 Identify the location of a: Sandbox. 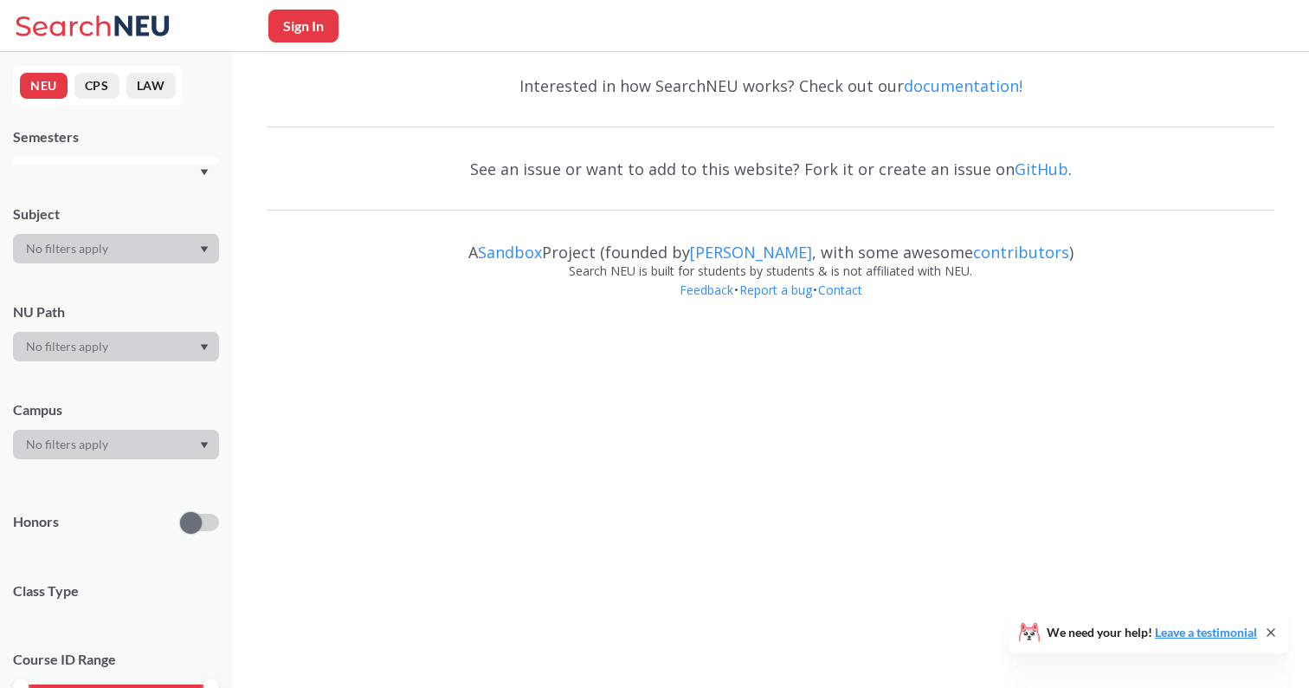
(510, 252).